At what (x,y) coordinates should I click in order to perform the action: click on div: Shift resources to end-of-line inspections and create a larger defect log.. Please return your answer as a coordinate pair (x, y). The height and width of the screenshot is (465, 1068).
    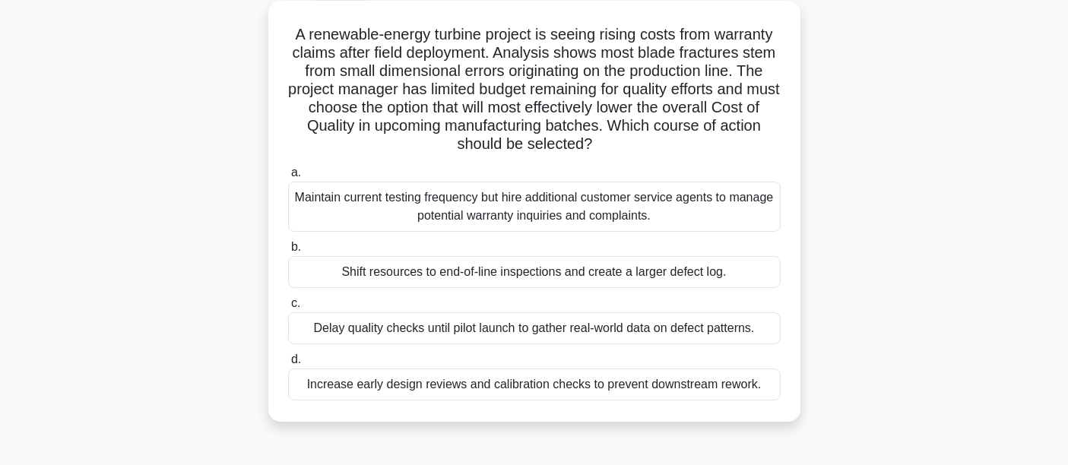
    Looking at the image, I should click on (534, 272).